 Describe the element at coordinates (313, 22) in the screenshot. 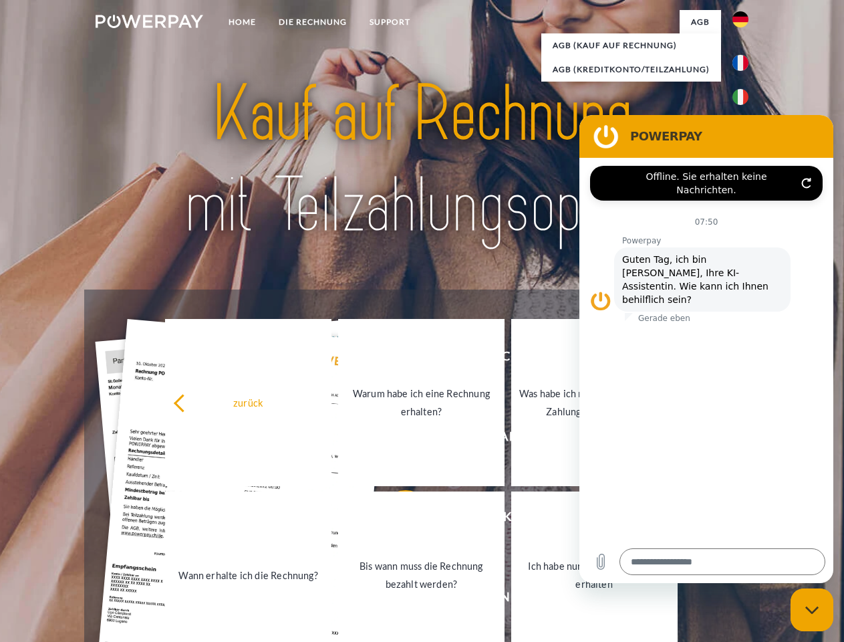

I see `a: DIE RECHNUNG` at that location.